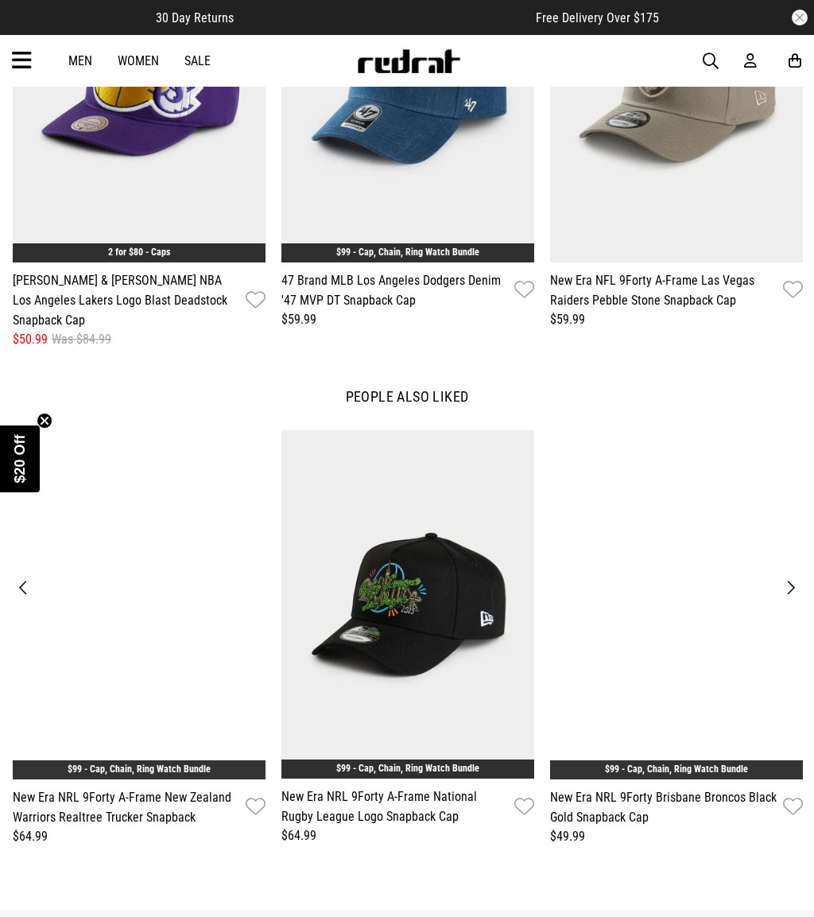 Image resolution: width=814 pixels, height=917 pixels. What do you see at coordinates (126, 806) in the screenshot?
I see `a: New Era NRL 9Forty A-Frame New Zealand Warriors Realtree Trucker Snapback` at bounding box center [126, 806].